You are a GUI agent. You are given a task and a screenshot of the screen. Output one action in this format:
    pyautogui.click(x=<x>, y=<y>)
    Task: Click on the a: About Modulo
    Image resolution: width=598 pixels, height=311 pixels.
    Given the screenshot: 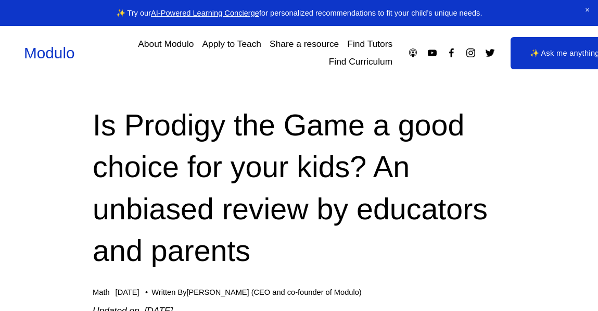 What is the action you would take?
    pyautogui.click(x=165, y=44)
    